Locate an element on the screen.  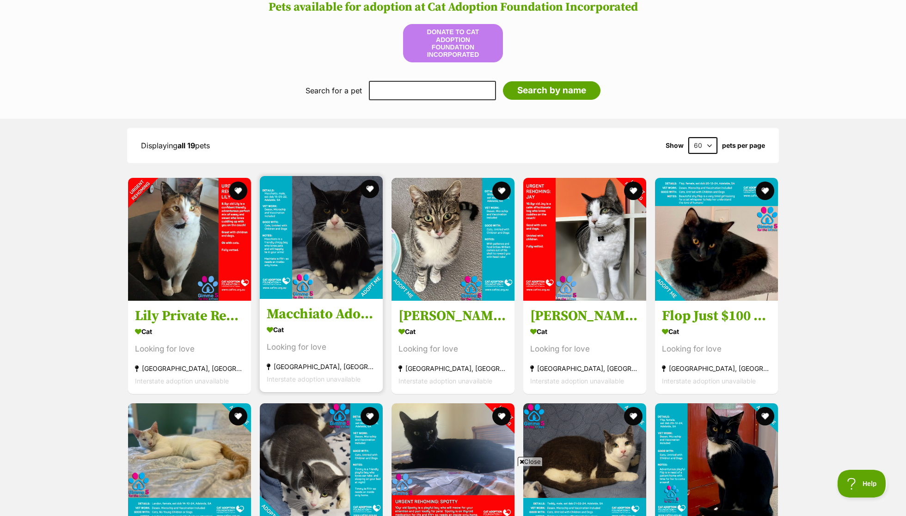
img: William Only $50 Prices will rise soon! is located at coordinates (453, 239).